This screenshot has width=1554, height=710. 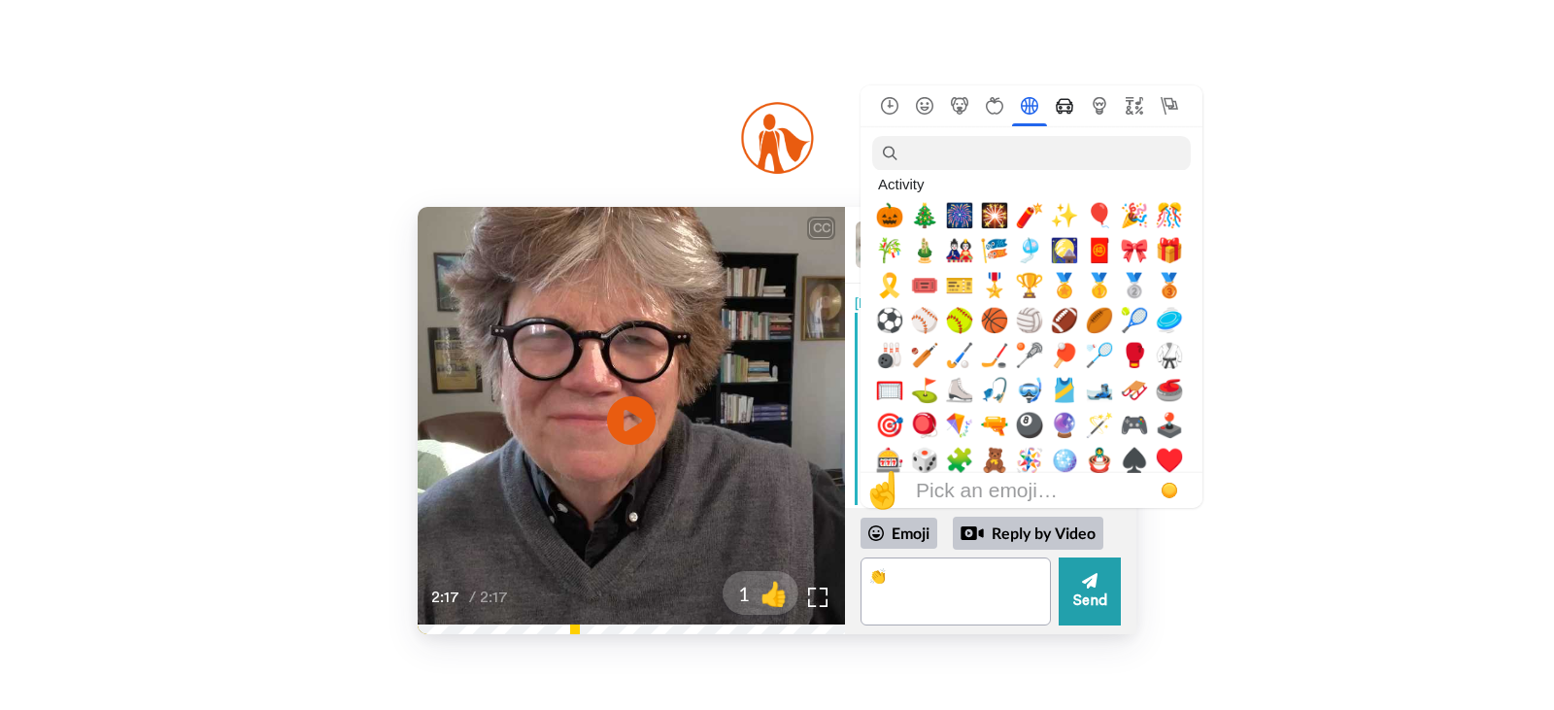 What do you see at coordinates (760, 592) in the screenshot?
I see `button: 1👍` at bounding box center [760, 592].